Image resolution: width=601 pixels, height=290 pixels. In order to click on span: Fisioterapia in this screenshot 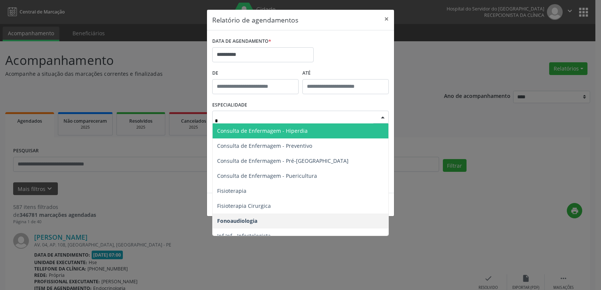, I will do `click(232, 191)`.